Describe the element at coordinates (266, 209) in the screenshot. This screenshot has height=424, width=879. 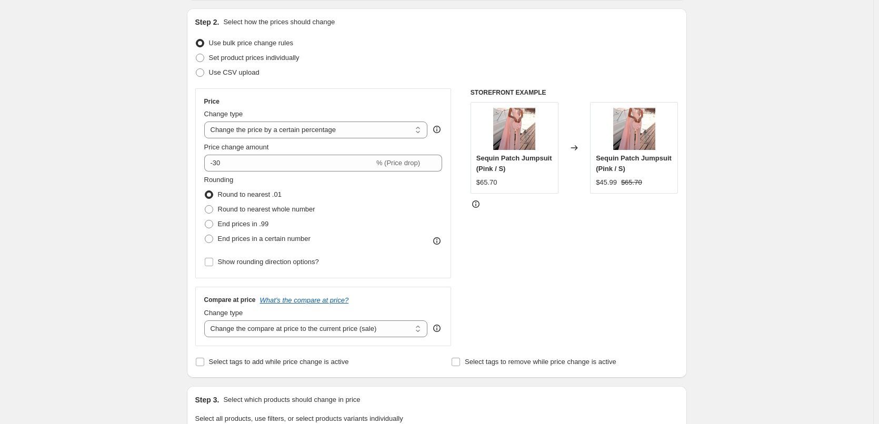
I see `span: Round to nearest whole number` at that location.